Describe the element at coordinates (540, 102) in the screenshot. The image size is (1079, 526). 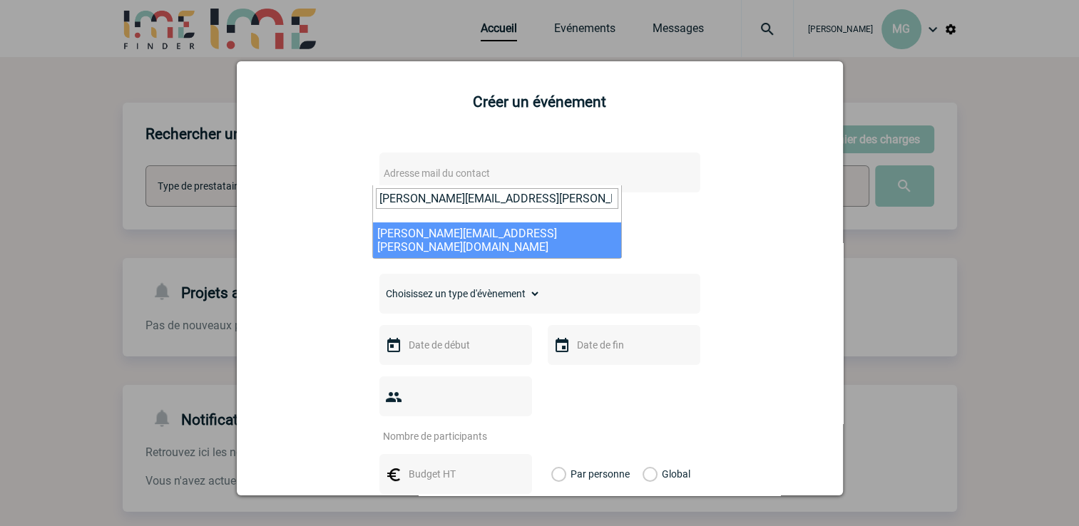
I see `h2: Créer un événement` at that location.